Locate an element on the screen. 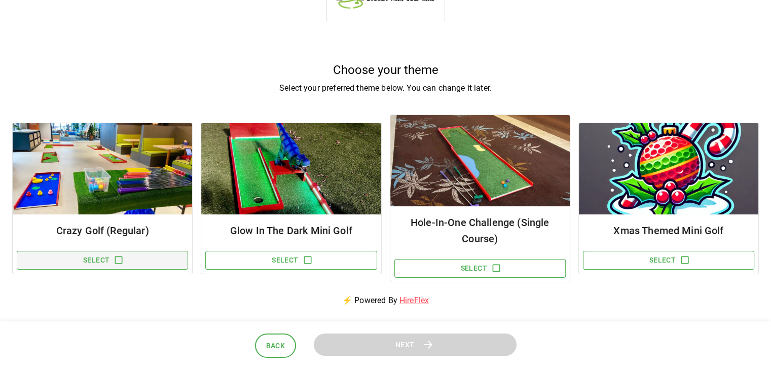  h6: Crazy Golf (Regular) is located at coordinates (102, 231).